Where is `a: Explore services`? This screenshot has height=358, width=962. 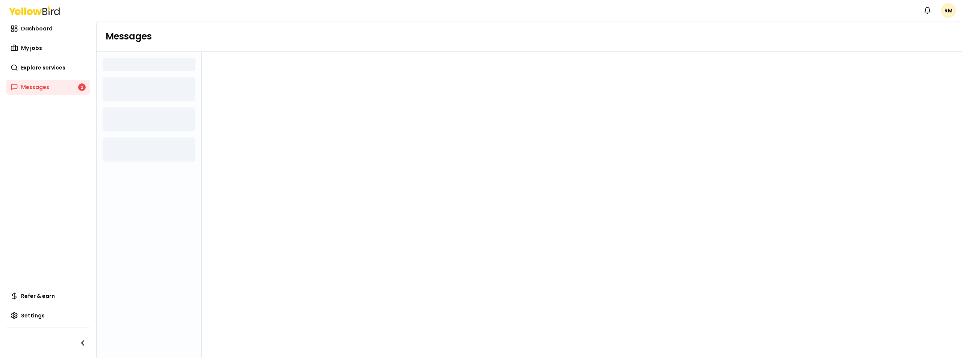
a: Explore services is located at coordinates (48, 68).